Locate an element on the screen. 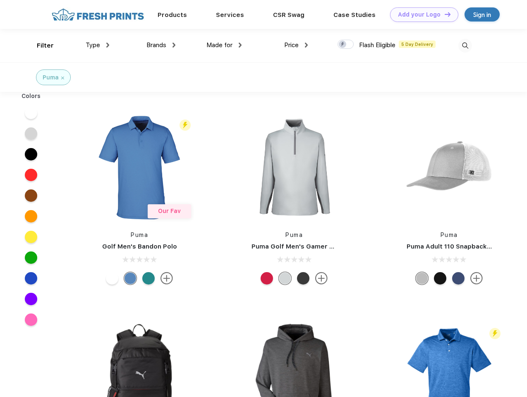 The height and width of the screenshot is (397, 527). div: Quarry with Brt Whit is located at coordinates (422, 278).